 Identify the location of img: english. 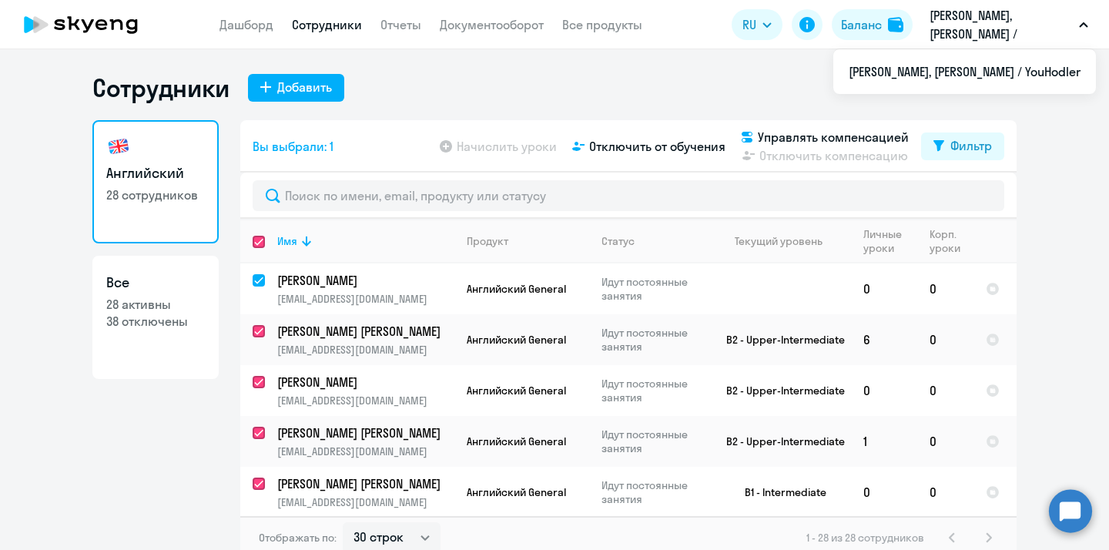
(119, 146).